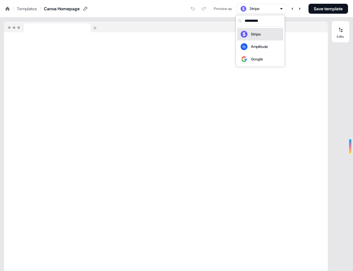 Image resolution: width=353 pixels, height=271 pixels. What do you see at coordinates (259, 47) in the screenshot?
I see `div: Amplitude` at bounding box center [259, 47].